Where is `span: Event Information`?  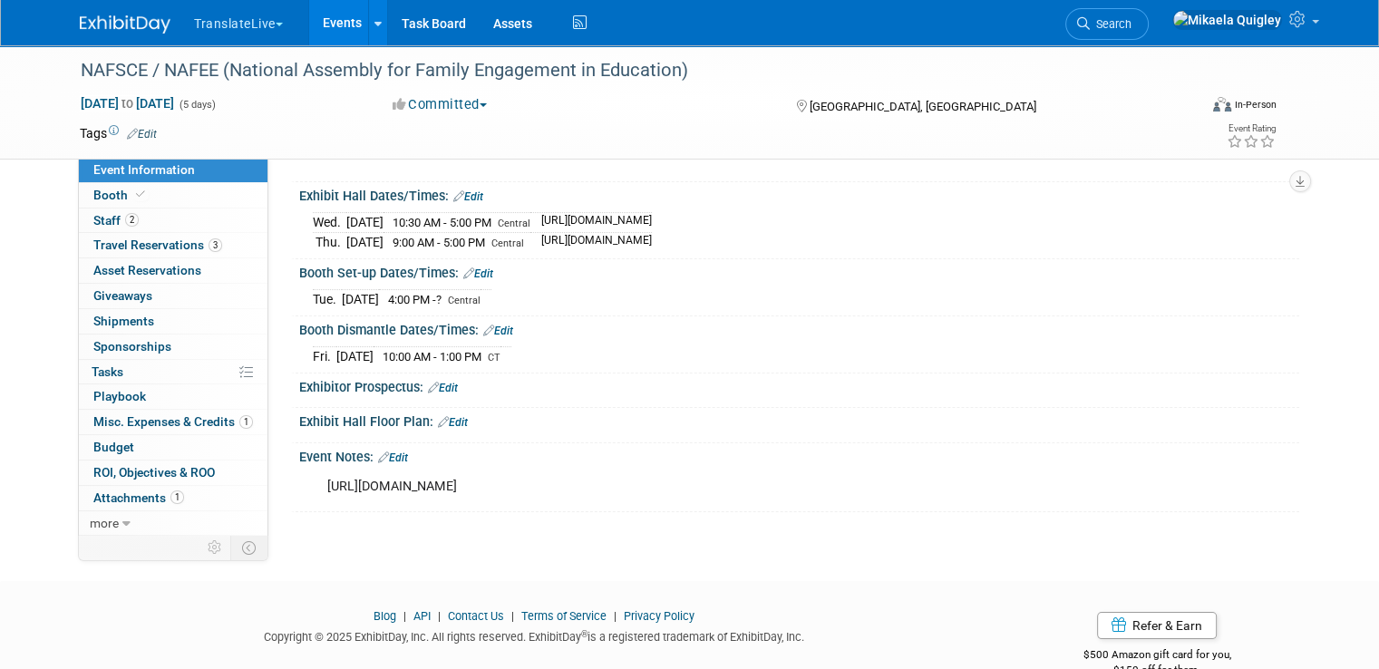 span: Event Information is located at coordinates (144, 169).